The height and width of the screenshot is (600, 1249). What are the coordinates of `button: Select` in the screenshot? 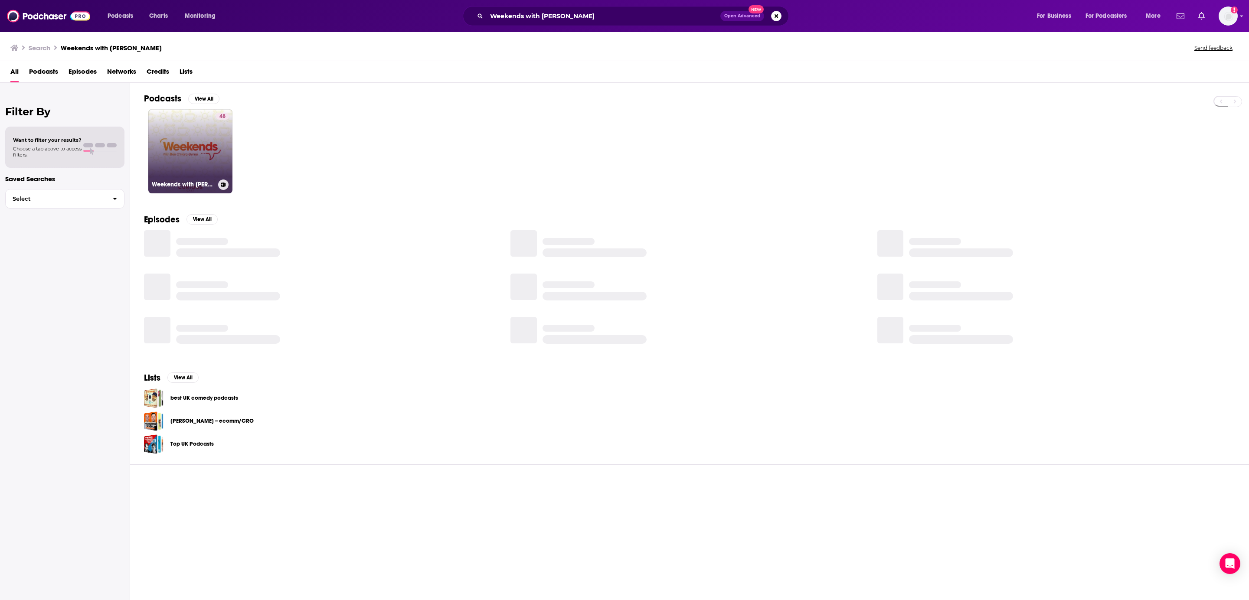 It's located at (65, 199).